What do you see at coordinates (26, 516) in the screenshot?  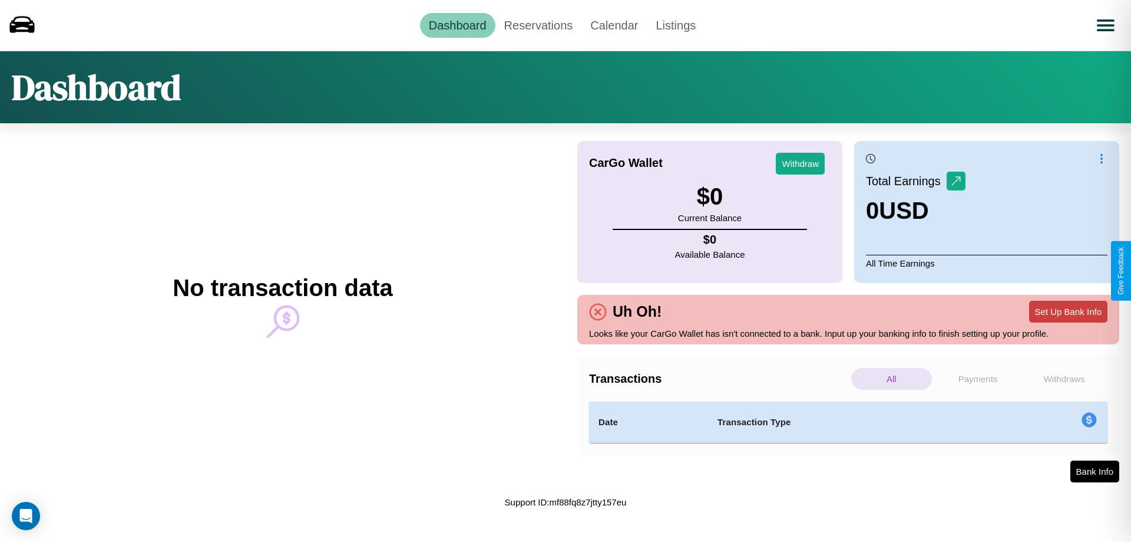 I see `div: Open Intercom Messenger` at bounding box center [26, 516].